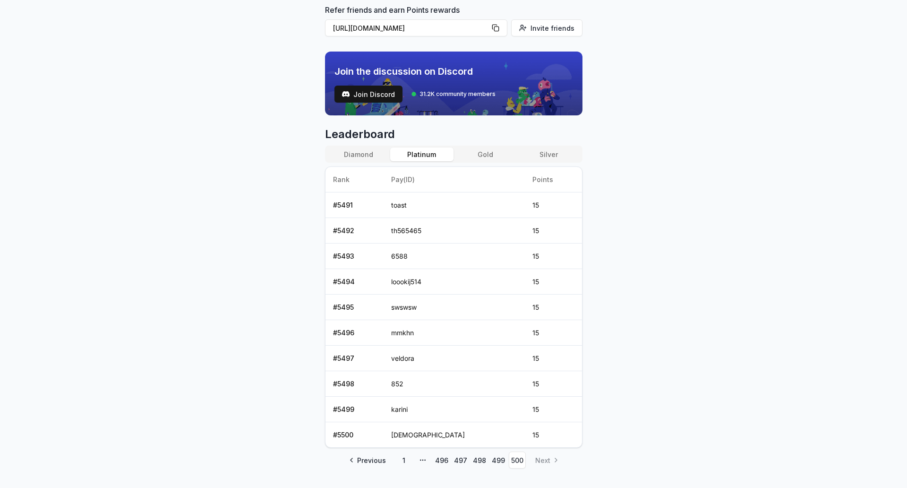  I want to click on button: Gold, so click(485, 154).